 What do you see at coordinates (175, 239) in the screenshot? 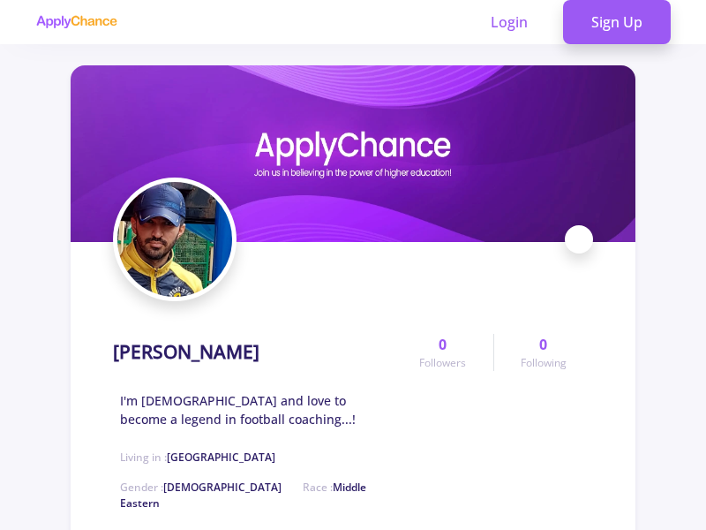
I see `img: Ahmad Kolandi avatar` at bounding box center [175, 239].